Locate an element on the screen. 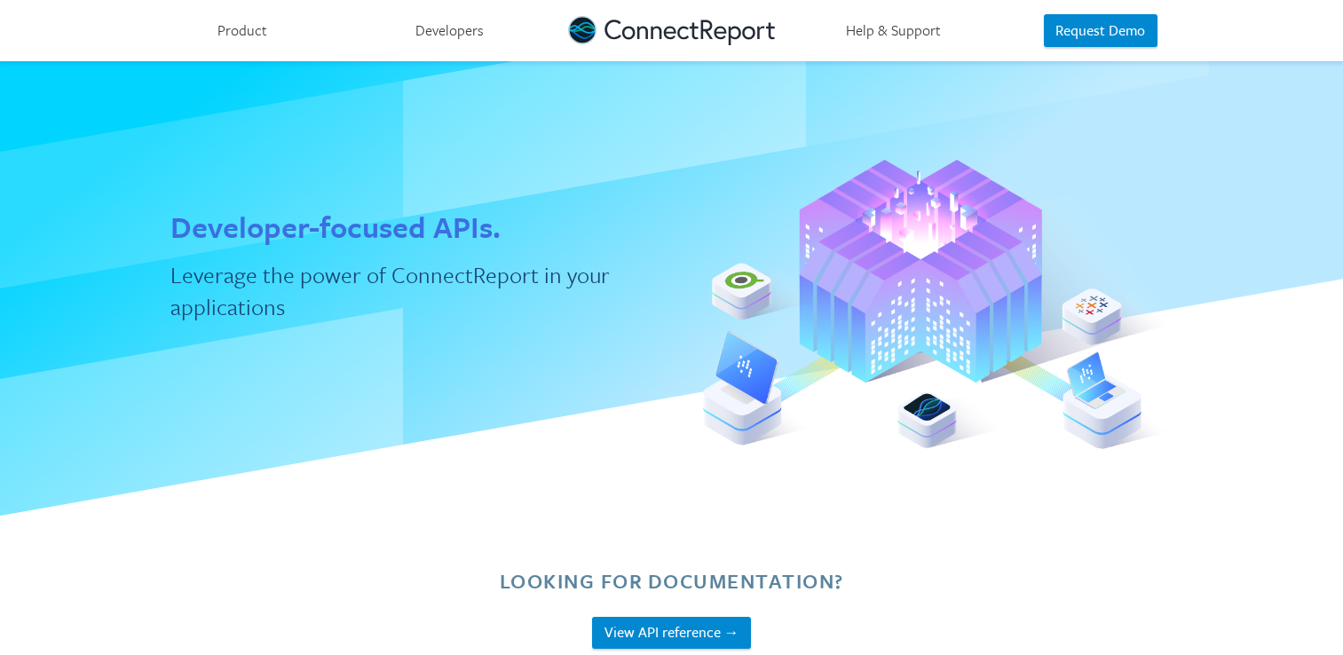 The image size is (1343, 655). button: Request Demo is located at coordinates (1101, 30).